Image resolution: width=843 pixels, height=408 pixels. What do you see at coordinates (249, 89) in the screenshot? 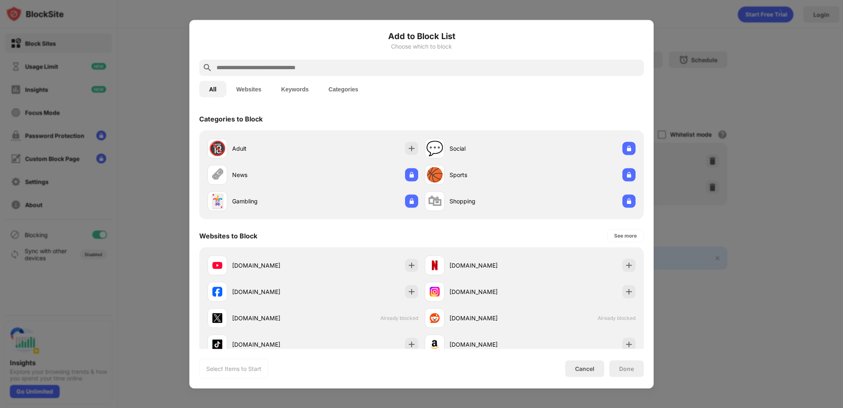
I see `button: Websites` at bounding box center [249, 89].